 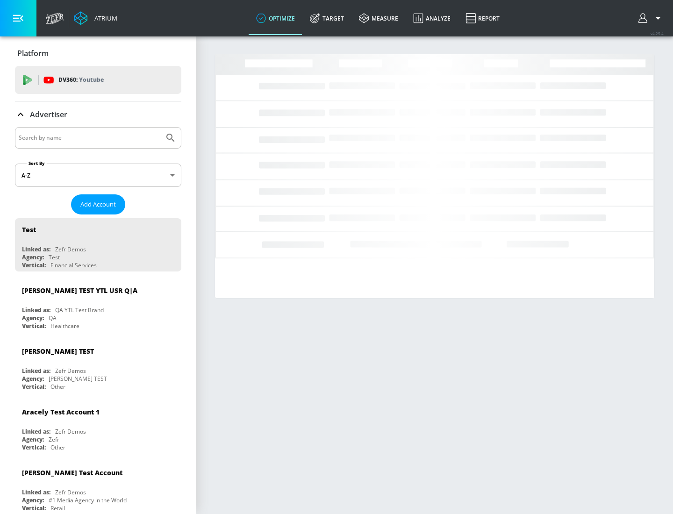 What do you see at coordinates (57, 508) in the screenshot?
I see `div: Retail` at bounding box center [57, 508].